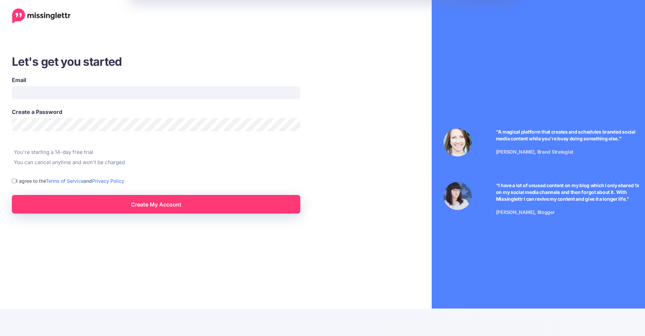 This screenshot has width=645, height=336. What do you see at coordinates (186, 162) in the screenshot?
I see `li: You can cancel anytime and won't be charged` at bounding box center [186, 162].